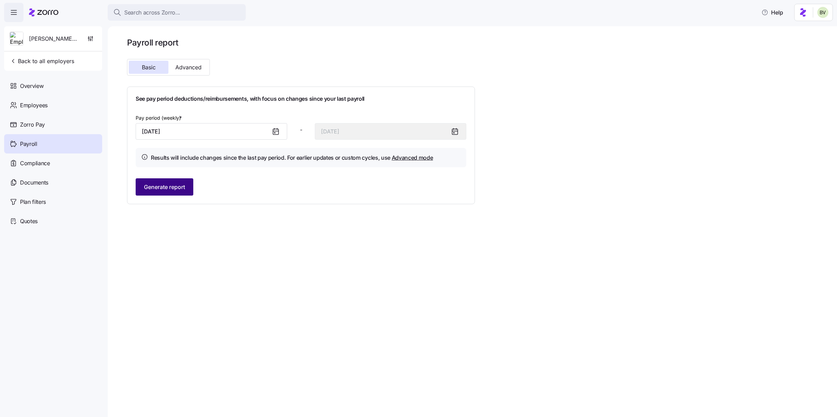  I want to click on span: Generate report, so click(164, 187).